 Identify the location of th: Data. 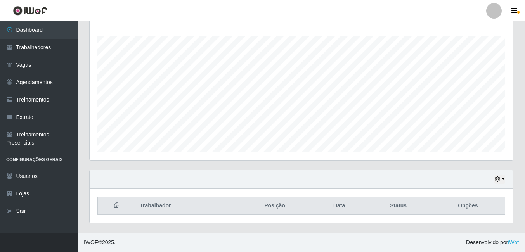
(339, 206).